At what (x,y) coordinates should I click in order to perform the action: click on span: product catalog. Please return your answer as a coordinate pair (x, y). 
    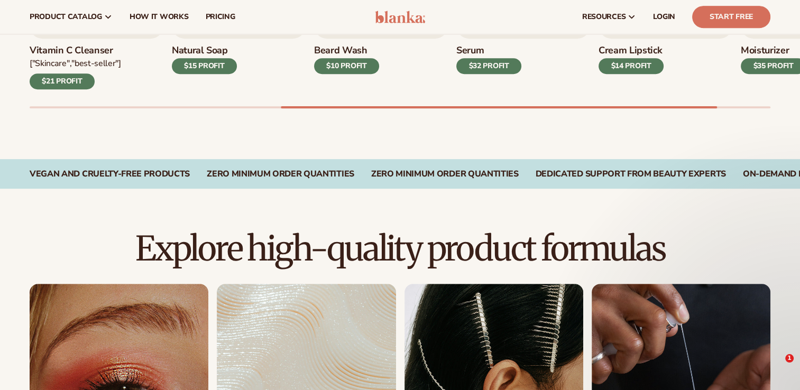
    Looking at the image, I should click on (66, 17).